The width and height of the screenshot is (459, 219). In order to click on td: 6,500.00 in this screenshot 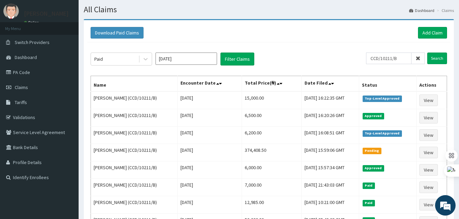, I will do `click(272, 118)`.